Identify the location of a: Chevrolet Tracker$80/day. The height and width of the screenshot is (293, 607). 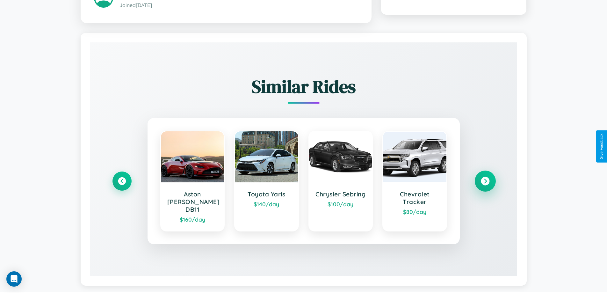
(415, 181).